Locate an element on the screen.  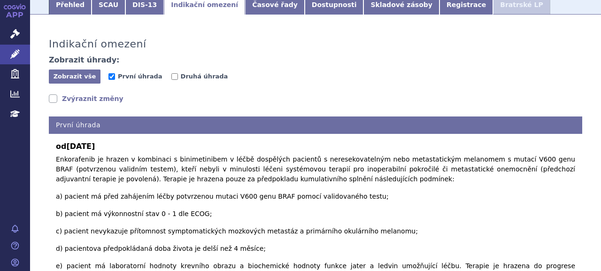
input: Druhá úhrada is located at coordinates (175, 76).